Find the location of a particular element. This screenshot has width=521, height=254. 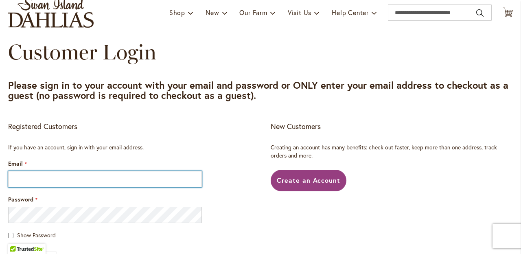

a: Create an Account is located at coordinates (309, 180).